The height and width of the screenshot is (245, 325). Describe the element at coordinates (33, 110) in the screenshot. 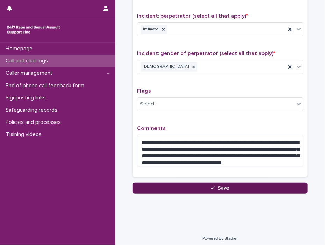

I see `p: Safeguarding records` at that location.